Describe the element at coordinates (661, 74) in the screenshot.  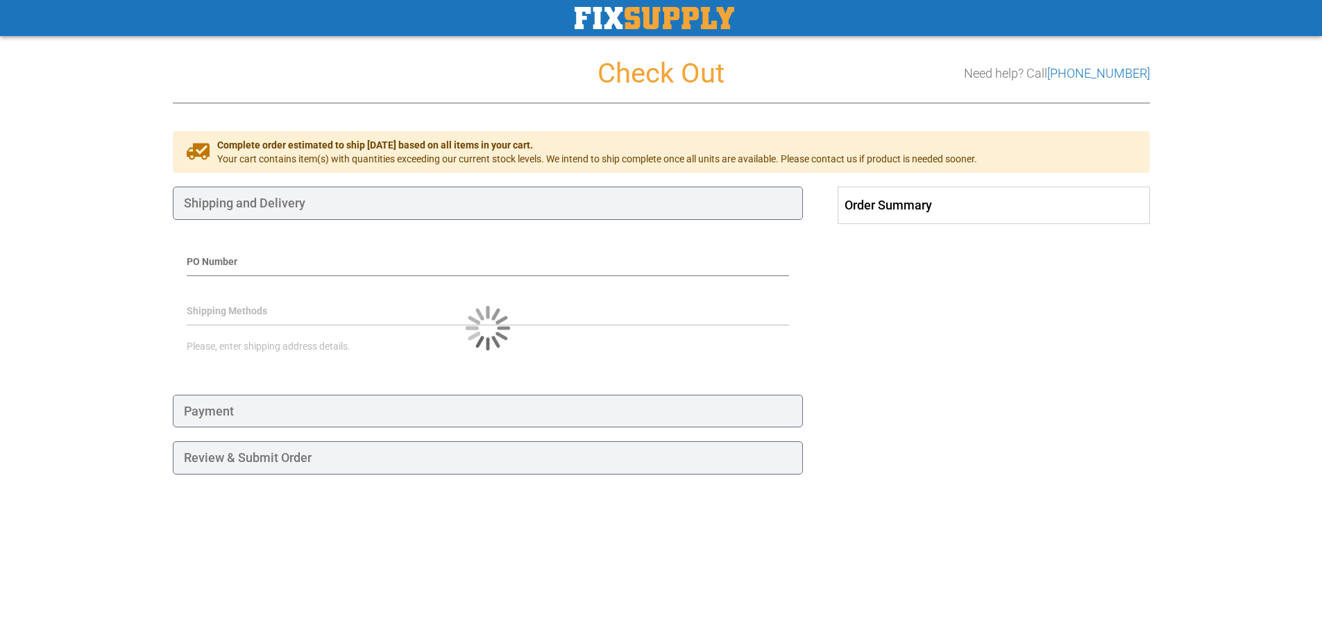
I see `h1: Check Out` at that location.